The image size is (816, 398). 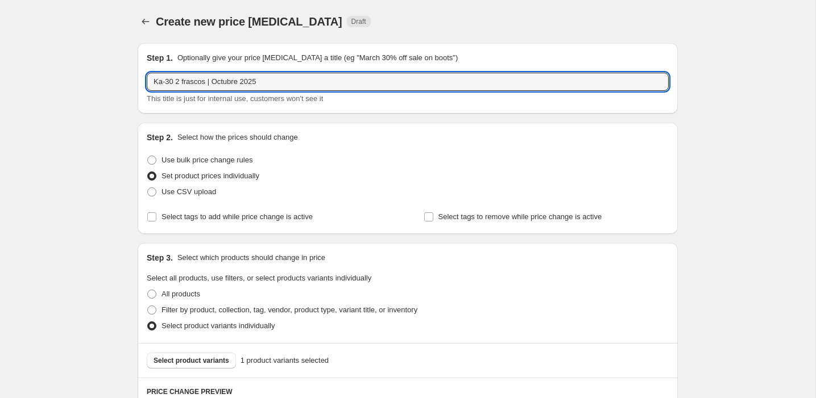 I want to click on h6: PRICE CHANGE PREVIEW, so click(x=408, y=392).